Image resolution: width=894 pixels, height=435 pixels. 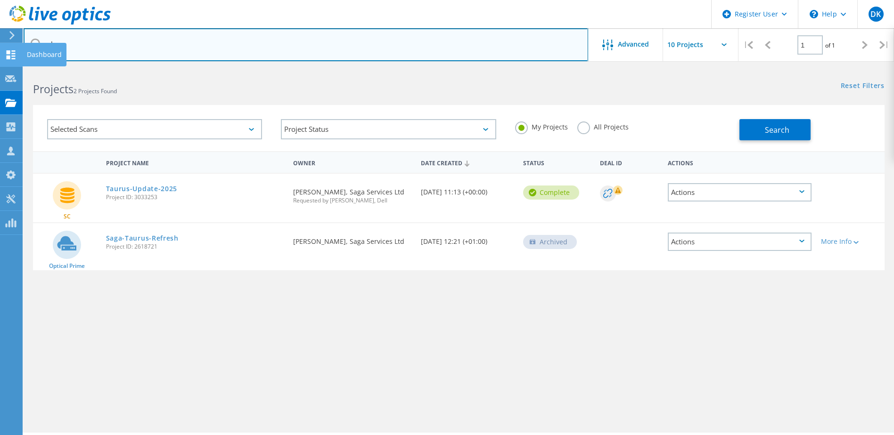 I want to click on div: Complete, so click(x=551, y=193).